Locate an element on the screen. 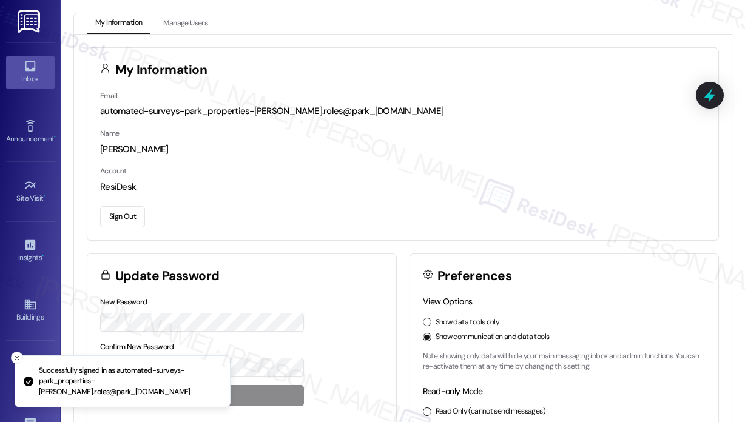 This screenshot has height=422, width=745. a: Insights • is located at coordinates (30, 251).